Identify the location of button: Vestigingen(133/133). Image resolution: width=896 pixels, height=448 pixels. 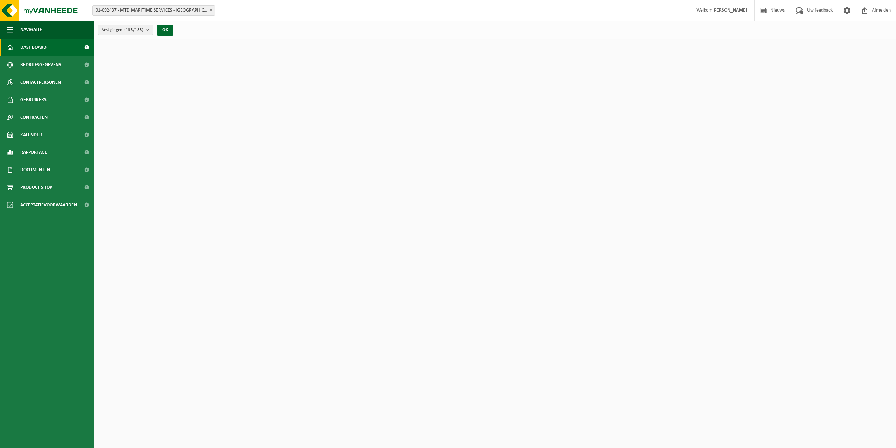
(125, 30).